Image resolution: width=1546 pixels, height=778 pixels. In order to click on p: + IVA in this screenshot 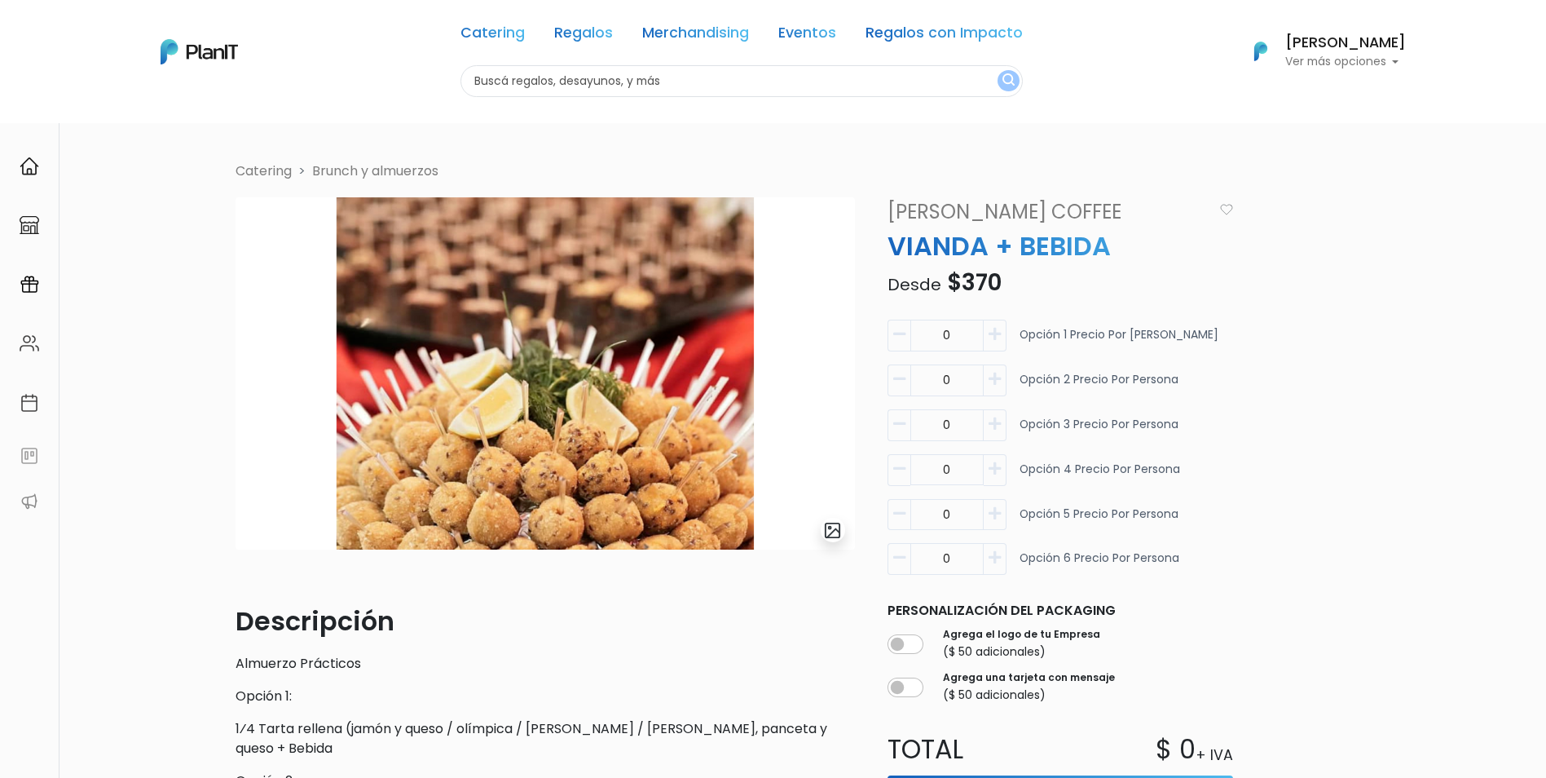, I will do `click(1214, 755)`.